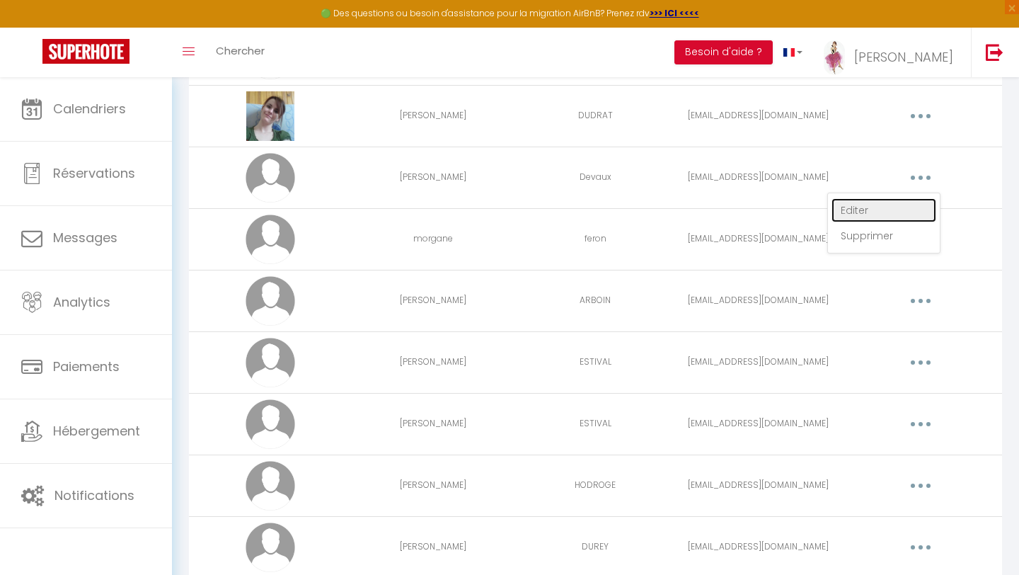  I want to click on a: Editer, so click(884, 210).